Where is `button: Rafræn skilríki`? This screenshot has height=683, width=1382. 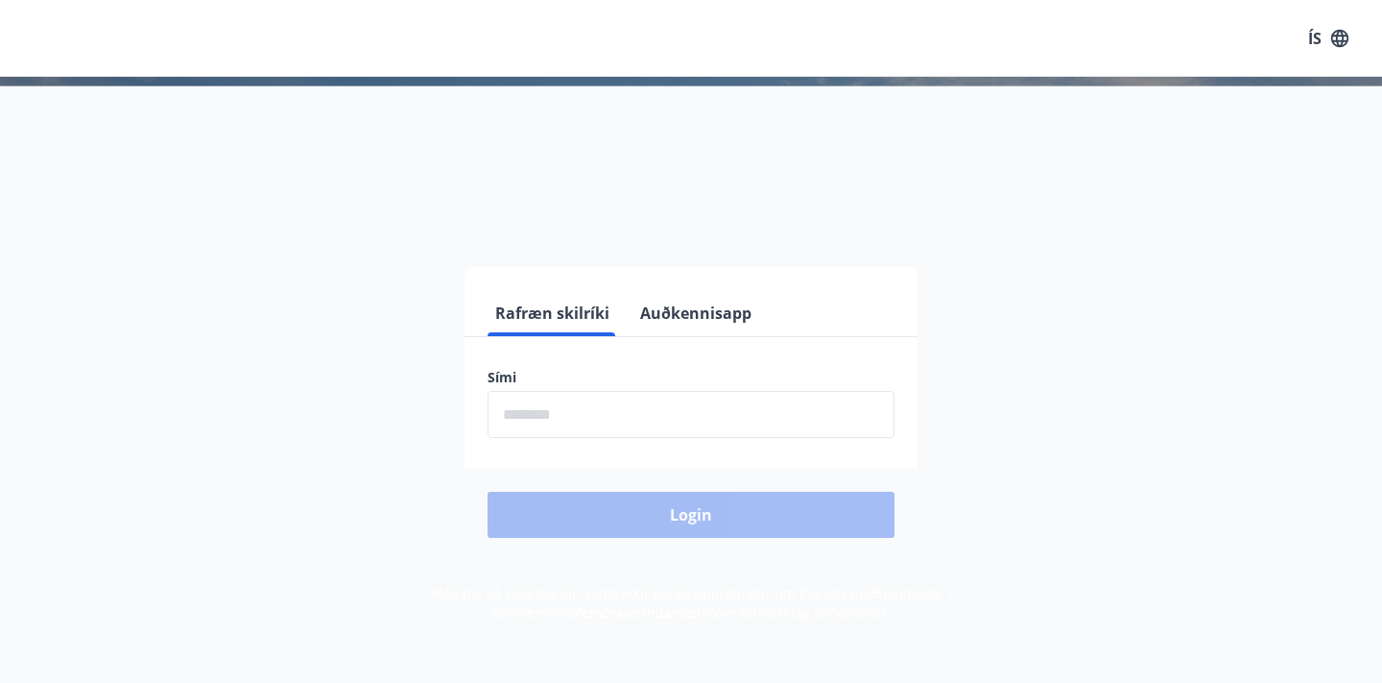 button: Rafræn skilríki is located at coordinates (552, 313).